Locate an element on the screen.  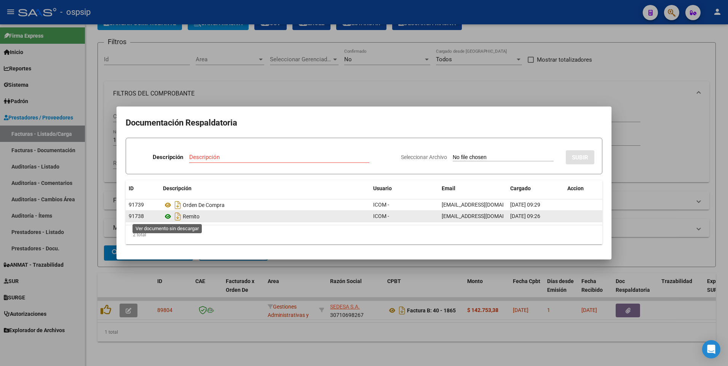
datatable-header-cell: Accion is located at coordinates (583, 188).